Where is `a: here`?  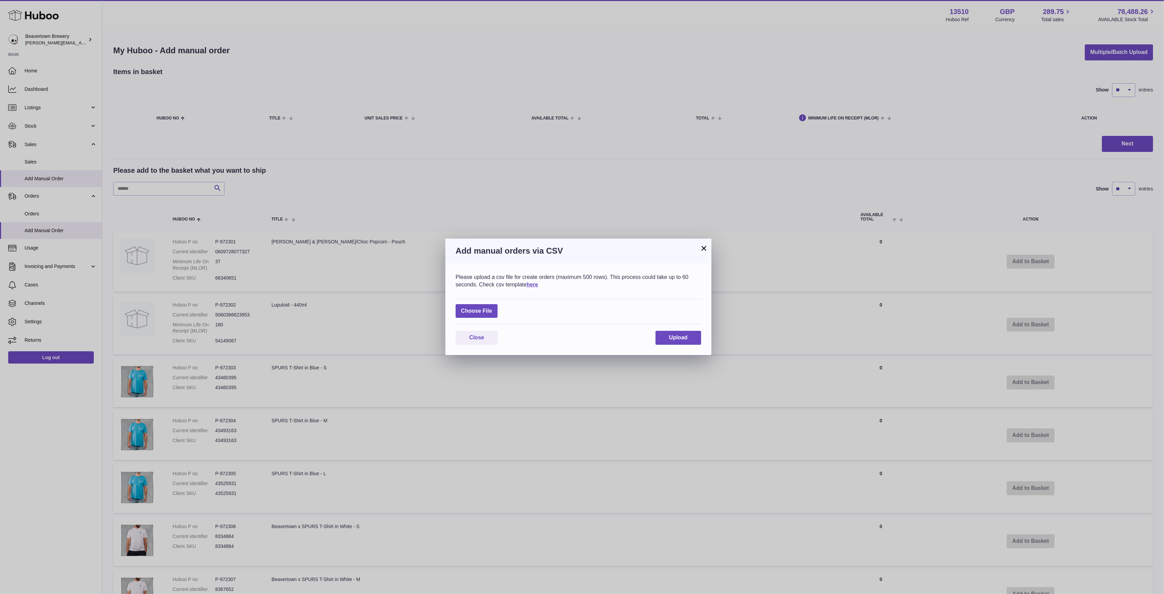 a: here is located at coordinates (533, 284).